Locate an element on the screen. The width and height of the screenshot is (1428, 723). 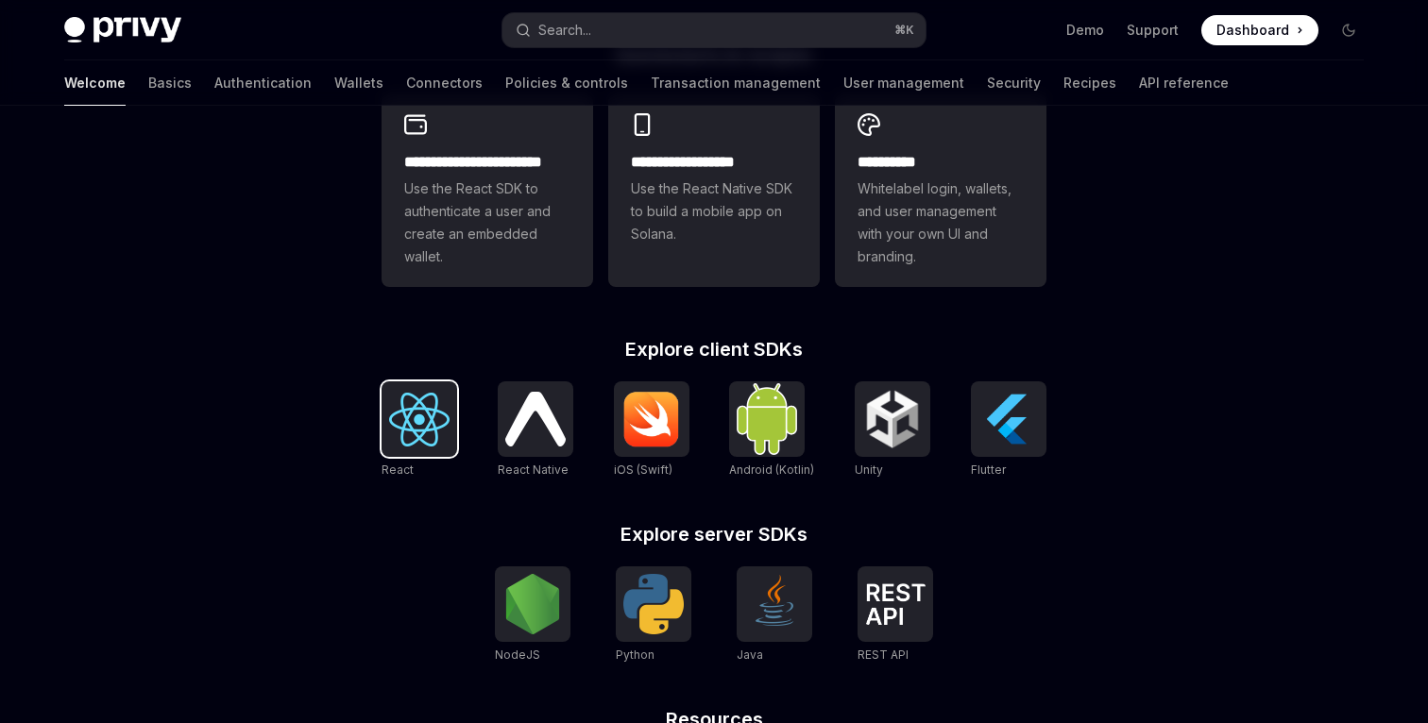
img: REST API is located at coordinates (895, 604).